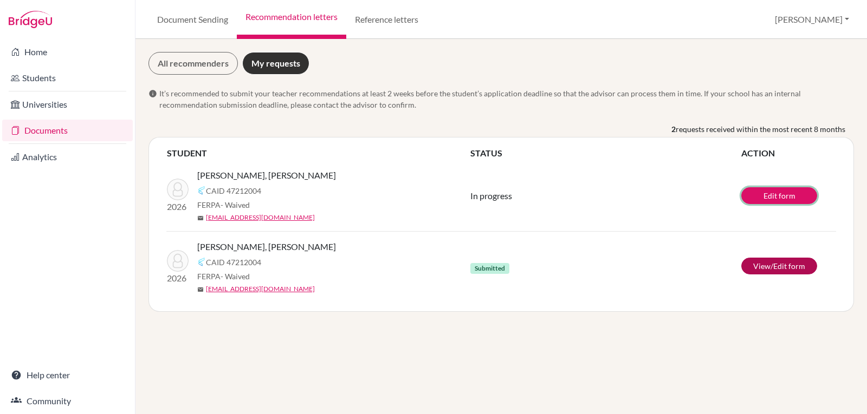 This screenshot has height=414, width=867. What do you see at coordinates (193, 63) in the screenshot?
I see `a: All recommenders` at bounding box center [193, 63].